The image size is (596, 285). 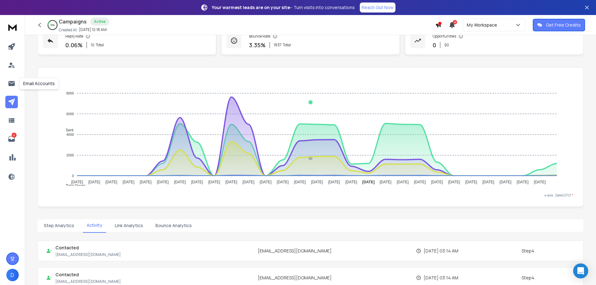 What do you see at coordinates (260, 36) in the screenshot?
I see `p: Bounce Rate` at bounding box center [260, 36].